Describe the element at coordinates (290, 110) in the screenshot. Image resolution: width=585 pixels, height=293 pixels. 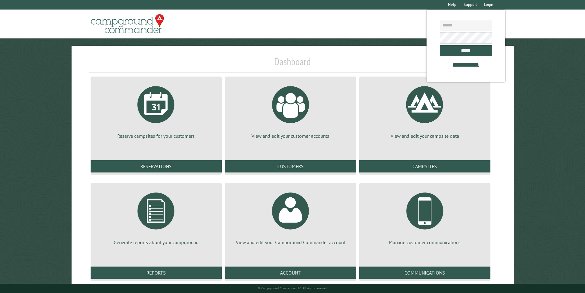
I see `a: View and edit your customer accounts` at that location.